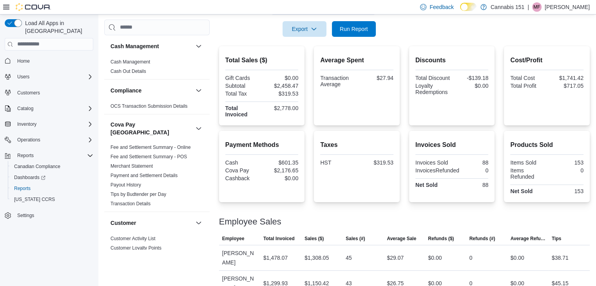 The width and height of the screenshot is (596, 286). I want to click on h2: Discounts, so click(452, 60).